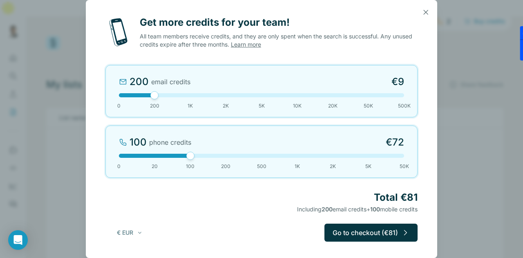 This screenshot has width=523, height=258. Describe the element at coordinates (262, 197) in the screenshot. I see `h2: Total €81` at that location.